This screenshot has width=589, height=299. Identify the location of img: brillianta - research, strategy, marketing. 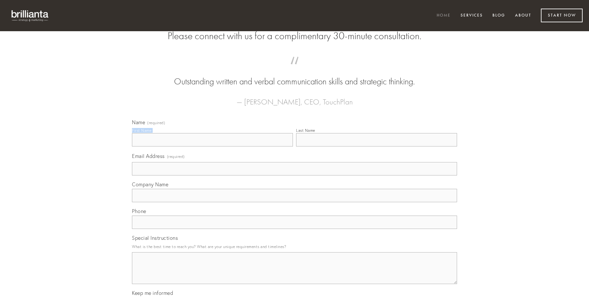
(30, 16).